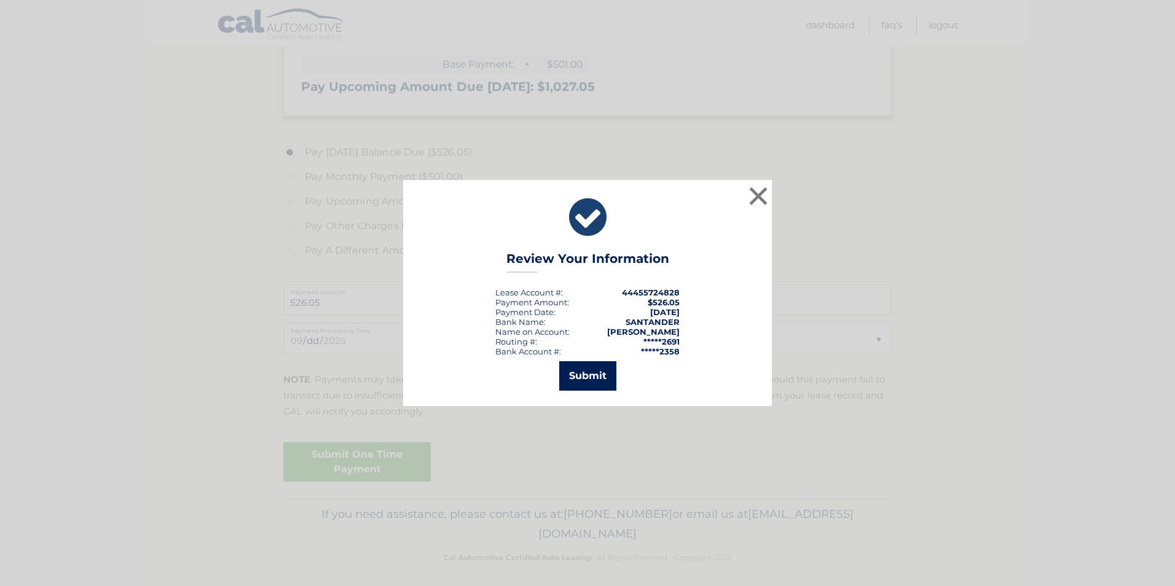 The height and width of the screenshot is (586, 1175). I want to click on h3: Review Your Information, so click(587, 262).